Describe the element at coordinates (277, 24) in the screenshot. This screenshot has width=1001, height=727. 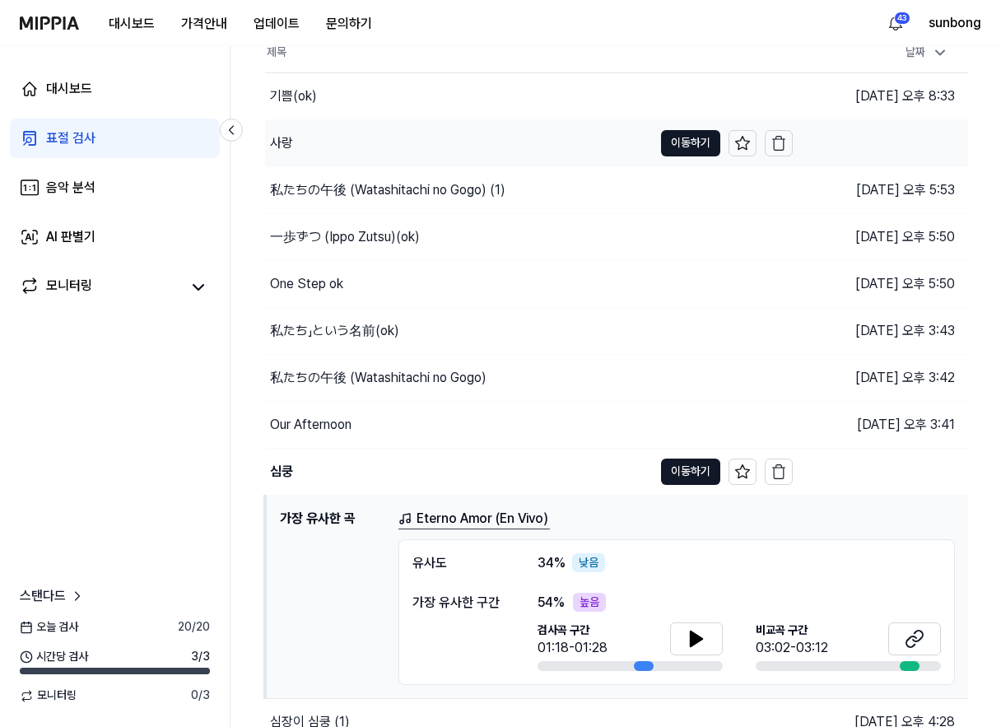
I see `button: 업데이트` at that location.